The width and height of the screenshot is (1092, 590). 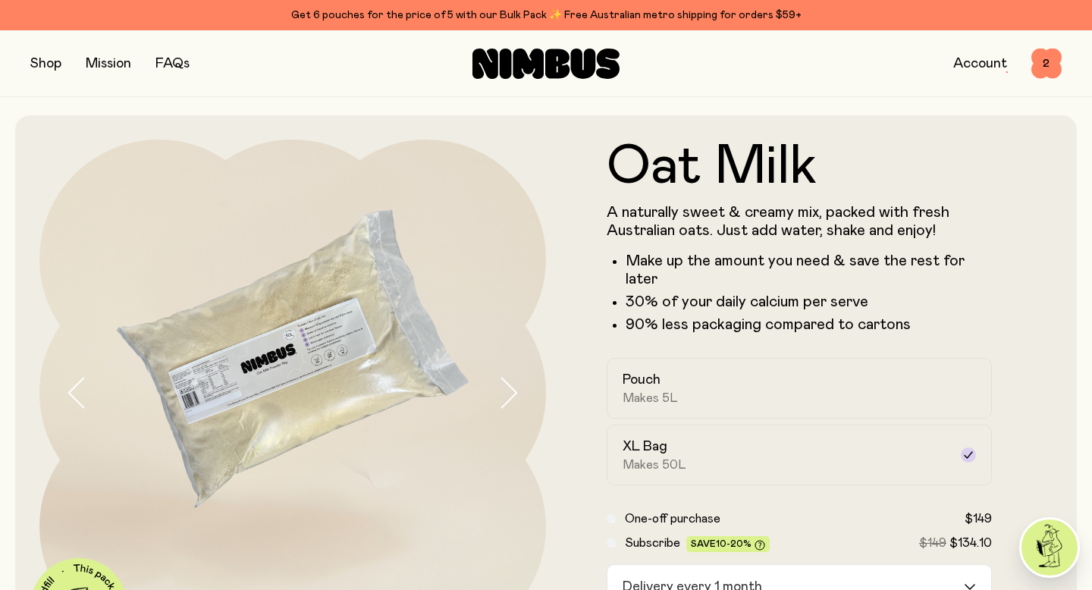 I want to click on span: Subscribe, so click(x=652, y=543).